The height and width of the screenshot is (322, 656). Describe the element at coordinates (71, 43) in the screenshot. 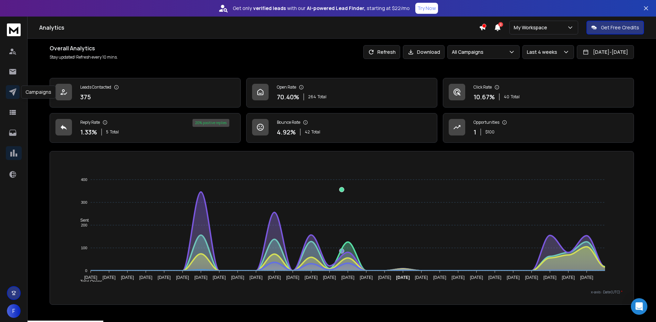

I see `img: tab_keywords_by_traffic_grey.svg` at that location.